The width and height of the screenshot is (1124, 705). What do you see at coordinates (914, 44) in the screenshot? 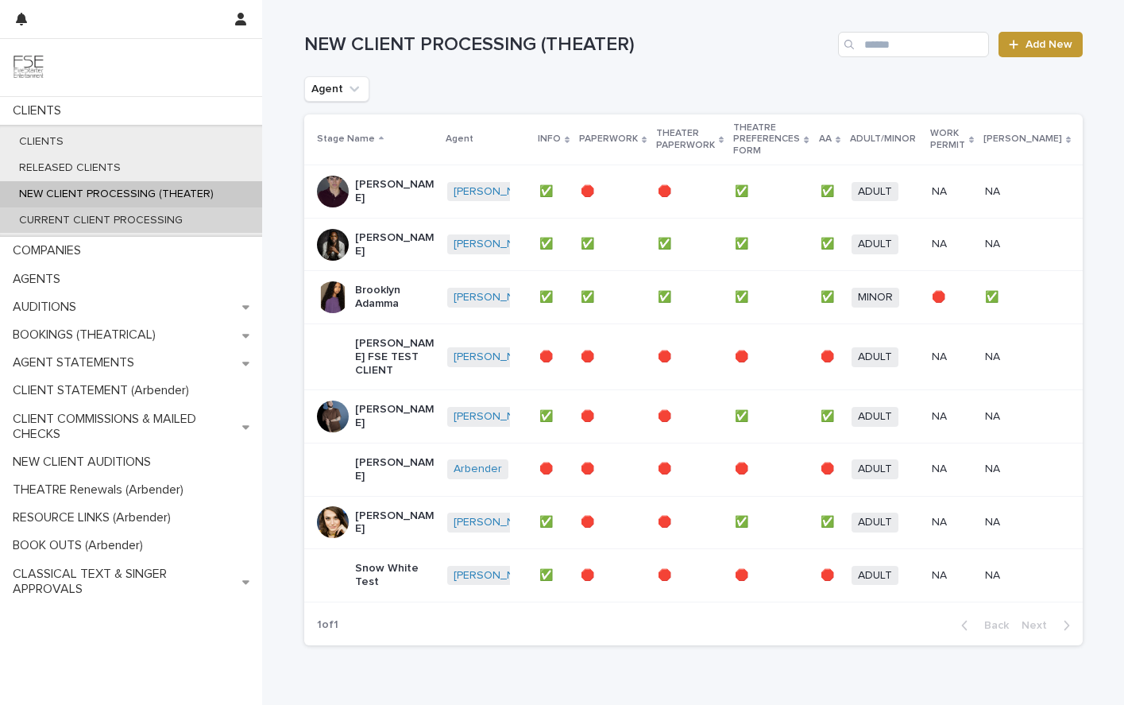
I see `div: Search` at bounding box center [914, 44].